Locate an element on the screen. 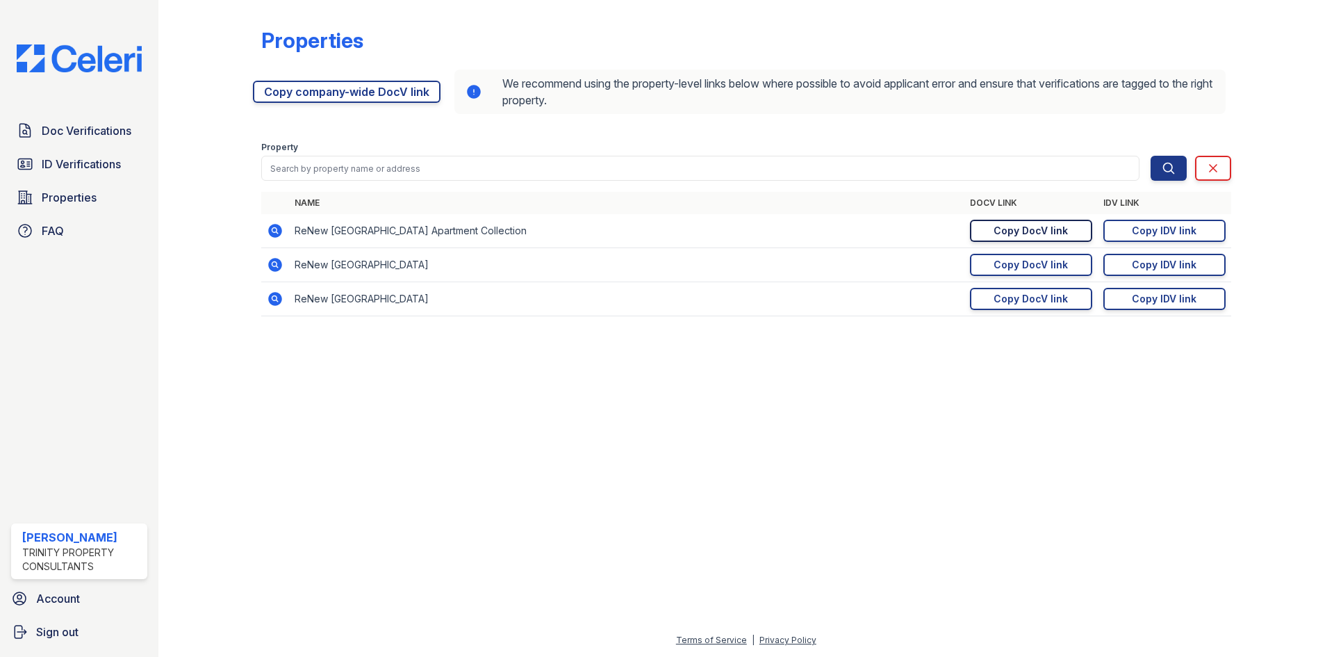  button: Sign out is located at coordinates (79, 632).